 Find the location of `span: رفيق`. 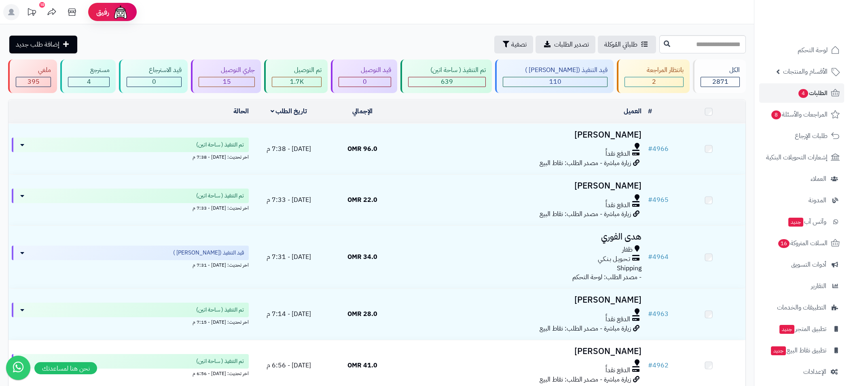

span: رفيق is located at coordinates (103, 12).